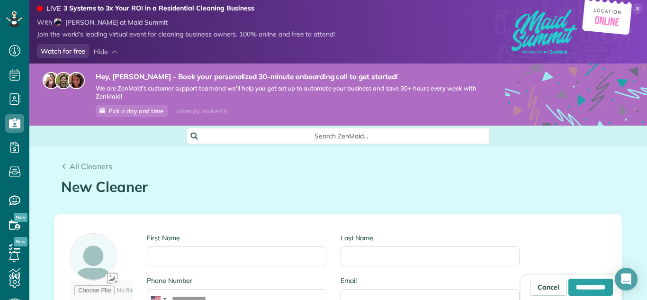  What do you see at coordinates (136, 111) in the screenshot?
I see `span: Pick a day and time` at bounding box center [136, 111].